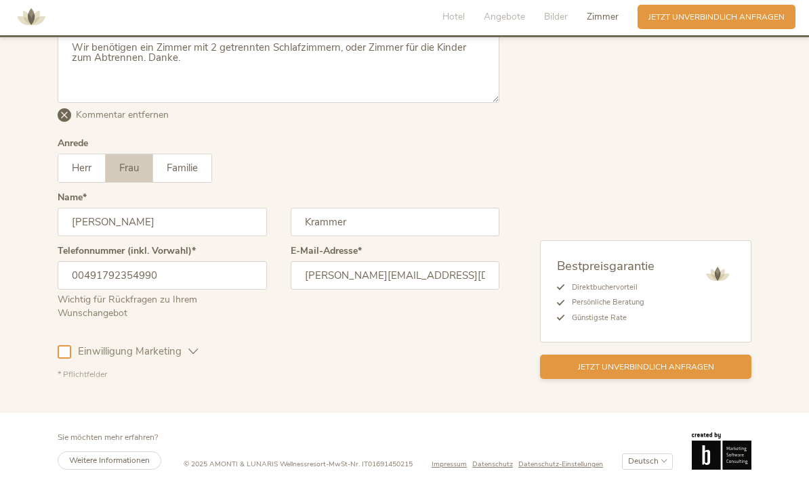 The height and width of the screenshot is (492, 809). Describe the element at coordinates (560, 468) in the screenshot. I see `a: Datenschutz-Einstellungen` at that location.